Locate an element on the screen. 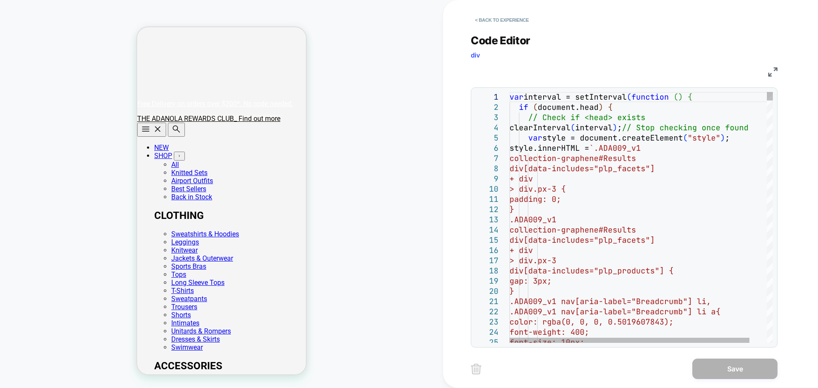  span: interval = setInterval is located at coordinates (575, 97).